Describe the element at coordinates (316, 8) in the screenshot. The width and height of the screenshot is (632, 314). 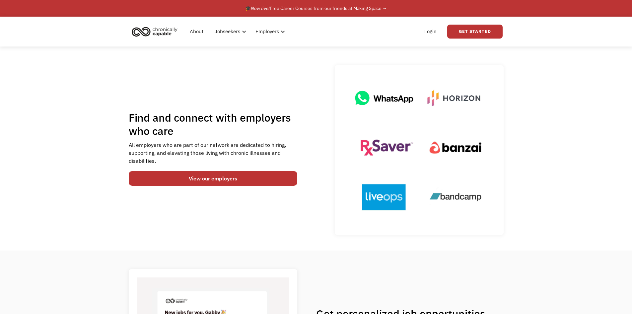
I see `div: 🎓 Free Career Courses from our friends at Making Space →` at that location.